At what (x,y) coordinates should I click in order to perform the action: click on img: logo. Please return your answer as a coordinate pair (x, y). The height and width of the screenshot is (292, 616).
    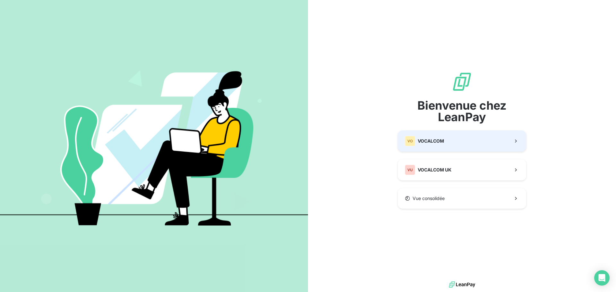
    Looking at the image, I should click on (462, 285).